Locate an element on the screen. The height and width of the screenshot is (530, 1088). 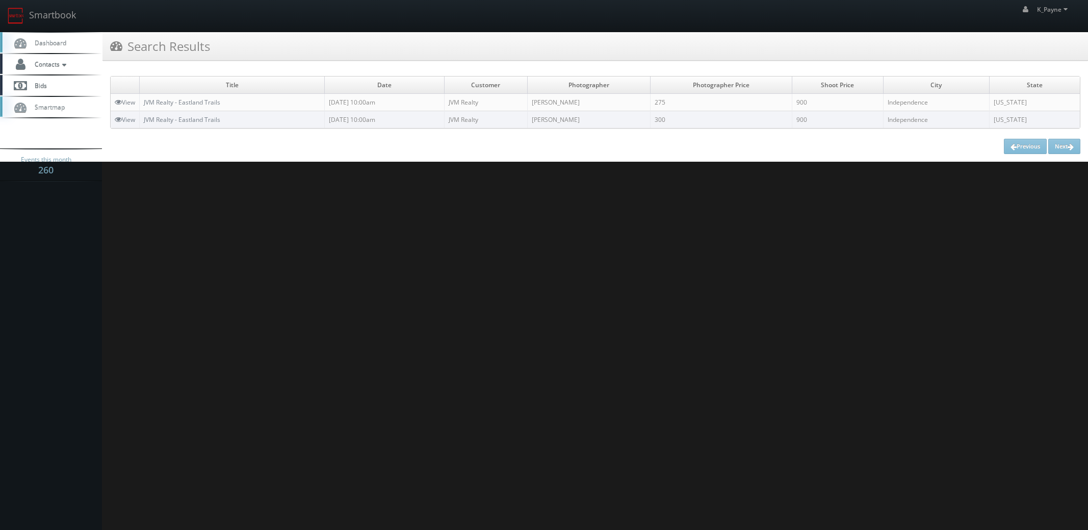
td: City is located at coordinates (936, 85).